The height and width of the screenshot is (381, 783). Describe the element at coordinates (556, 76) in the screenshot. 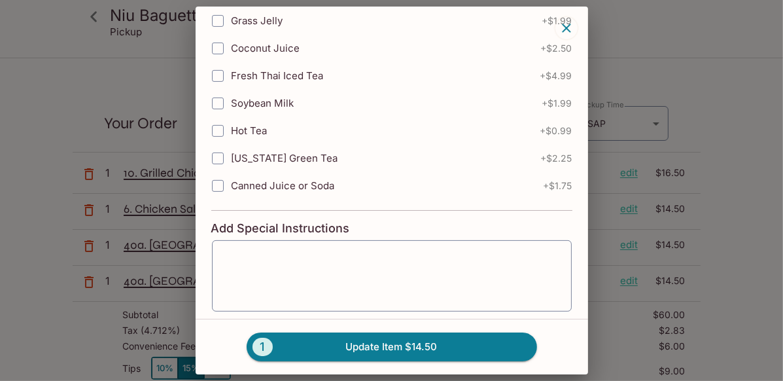

I see `span: + $4.99` at that location.